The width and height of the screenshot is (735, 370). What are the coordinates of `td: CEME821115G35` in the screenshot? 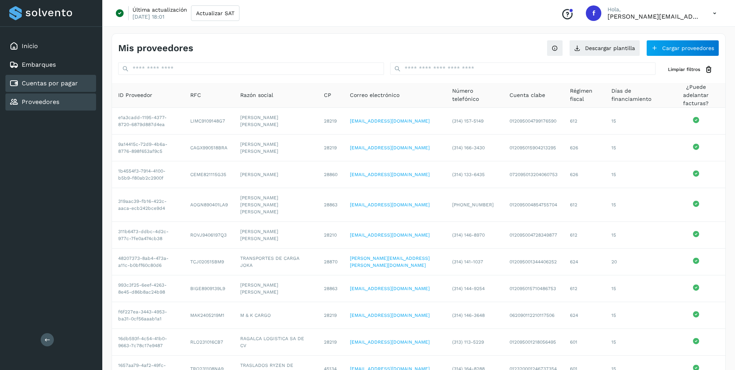 It's located at (209, 174).